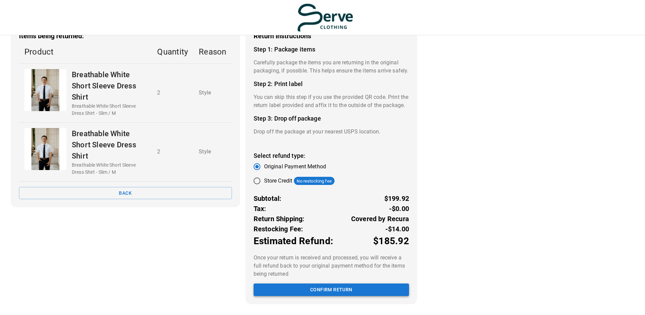 This screenshot has width=645, height=315. What do you see at coordinates (331, 36) in the screenshot?
I see `h3: Return instructions` at bounding box center [331, 36].